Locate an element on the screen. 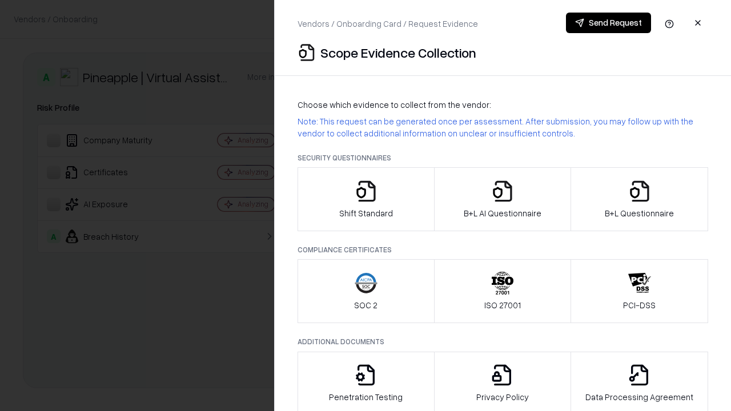 The width and height of the screenshot is (731, 411). p: ISO 27001 is located at coordinates (502, 305).